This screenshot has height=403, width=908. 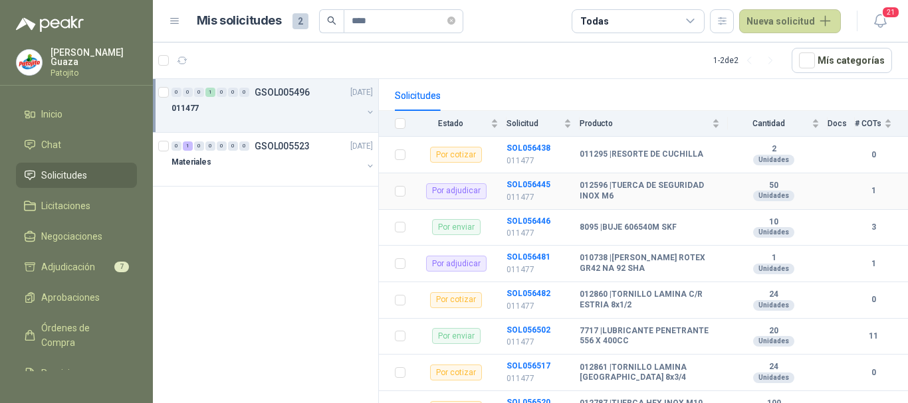 I want to click on span: close-circle, so click(x=451, y=21).